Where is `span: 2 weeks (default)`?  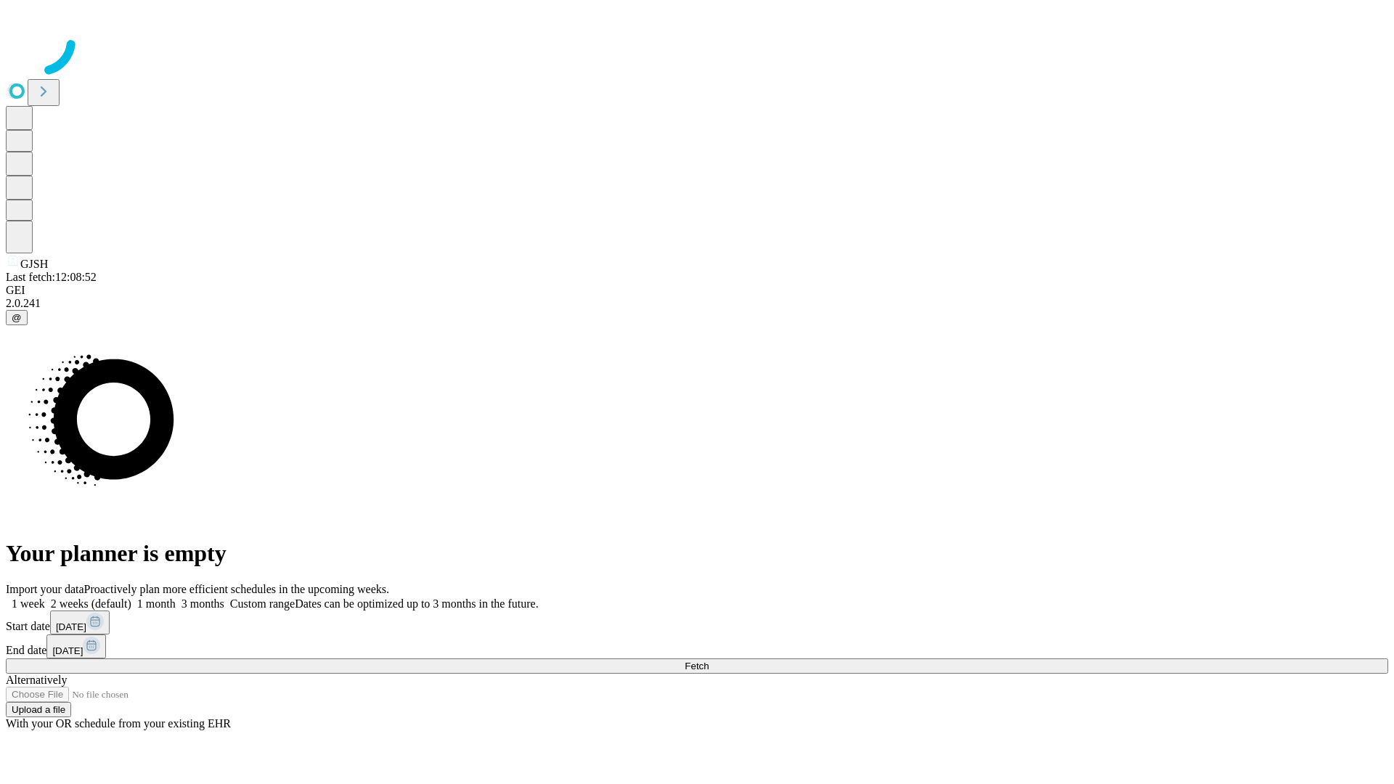 span: 2 weeks (default) is located at coordinates (91, 603).